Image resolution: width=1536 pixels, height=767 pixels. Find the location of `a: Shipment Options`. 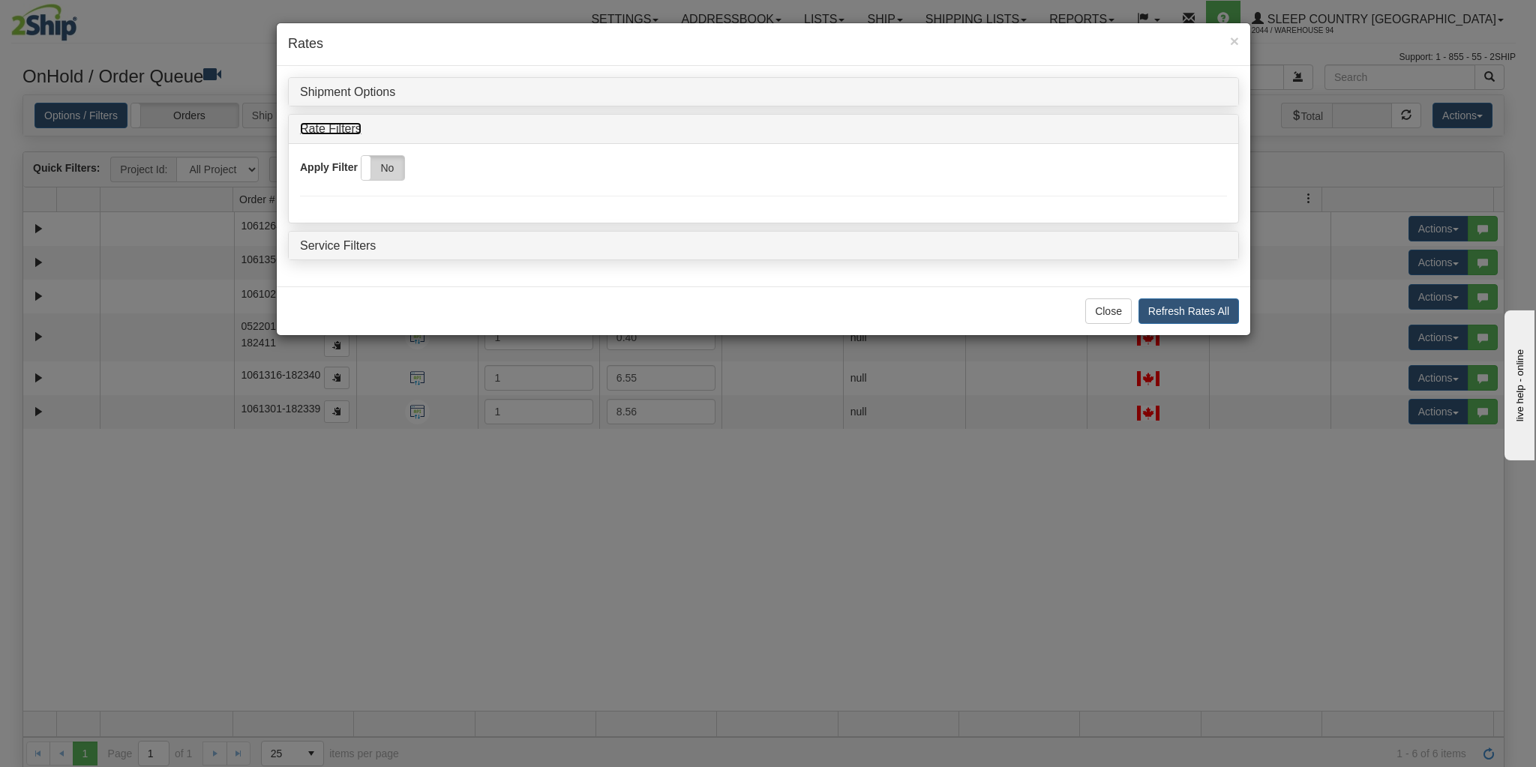

a: Shipment Options is located at coordinates (347, 92).